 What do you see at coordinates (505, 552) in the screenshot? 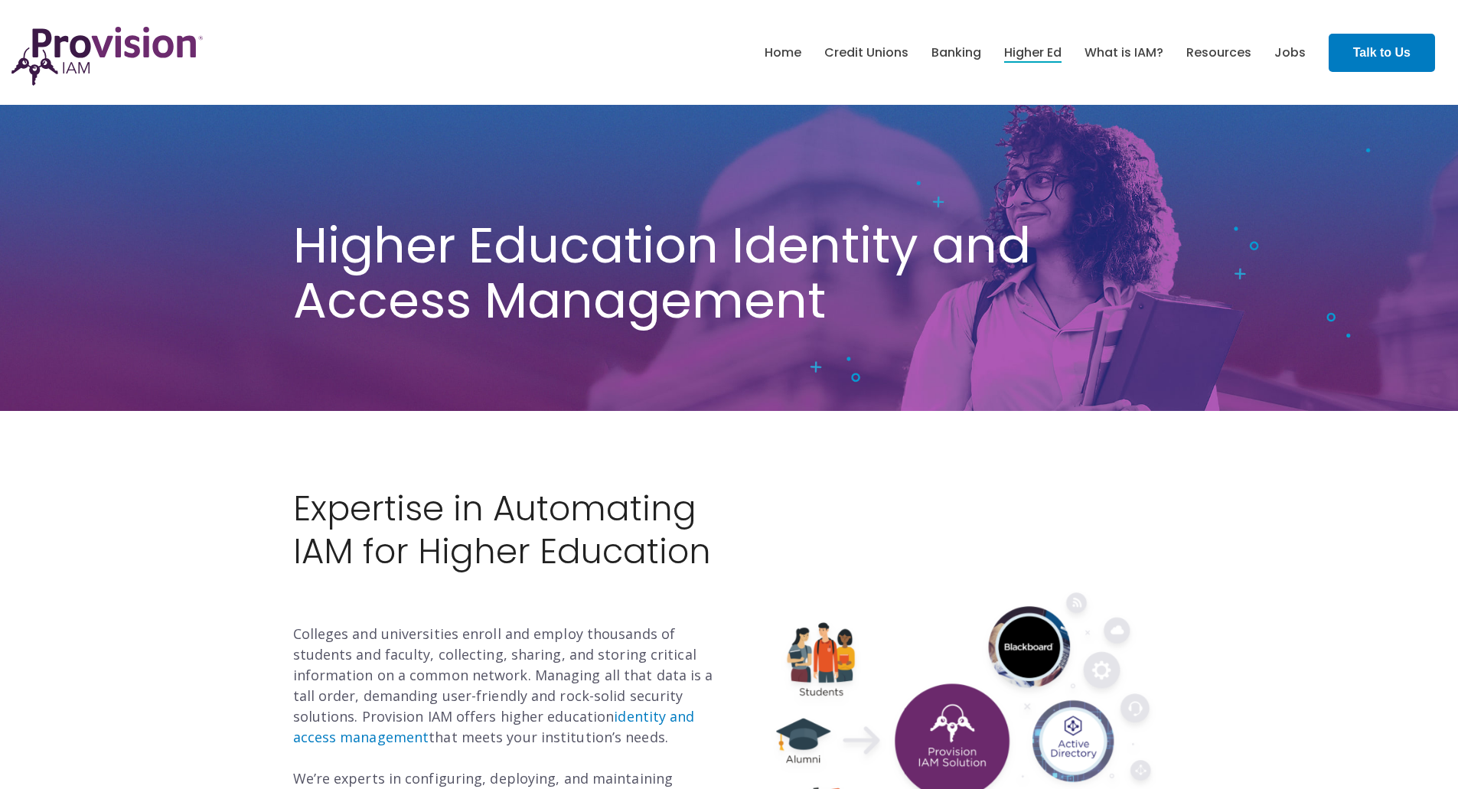
I see `h2: Expertise in Automating IAM for Higher Education` at bounding box center [505, 552].